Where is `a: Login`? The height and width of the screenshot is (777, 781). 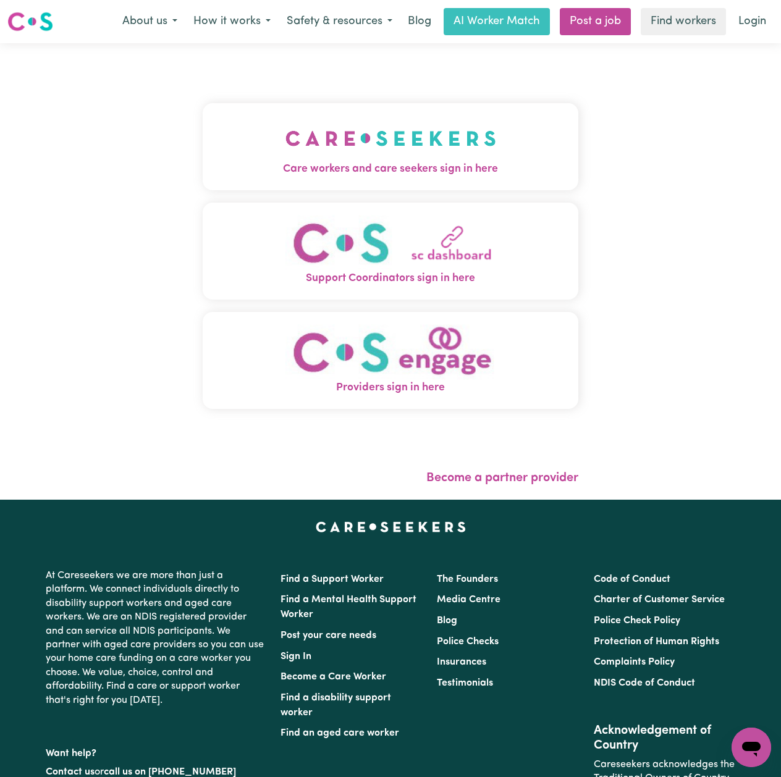 a: Login is located at coordinates (752, 22).